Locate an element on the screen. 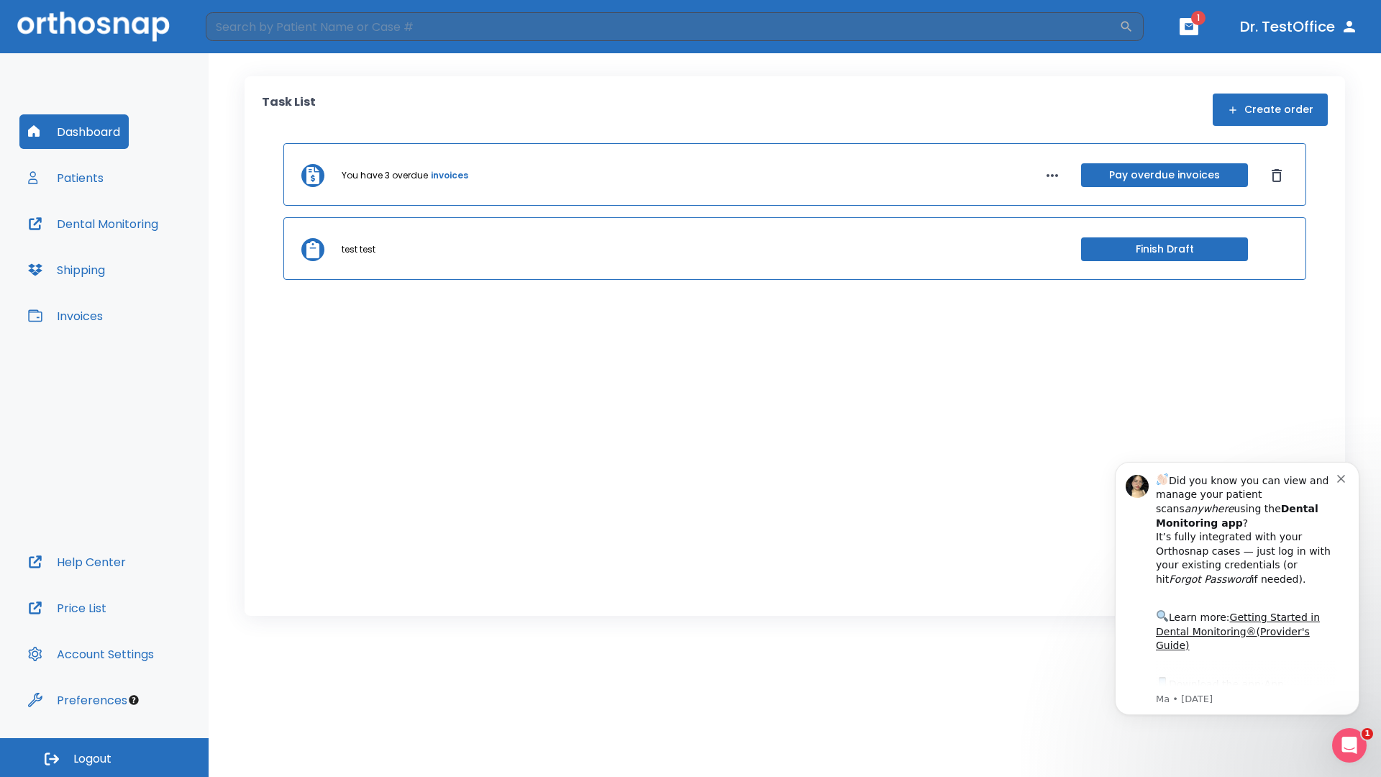 The height and width of the screenshot is (777, 1381). button: Preferences is located at coordinates (78, 700).